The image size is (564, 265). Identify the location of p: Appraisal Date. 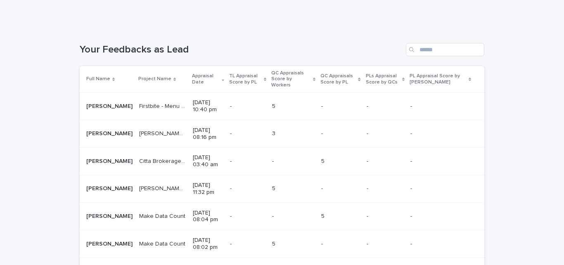
(206, 79).